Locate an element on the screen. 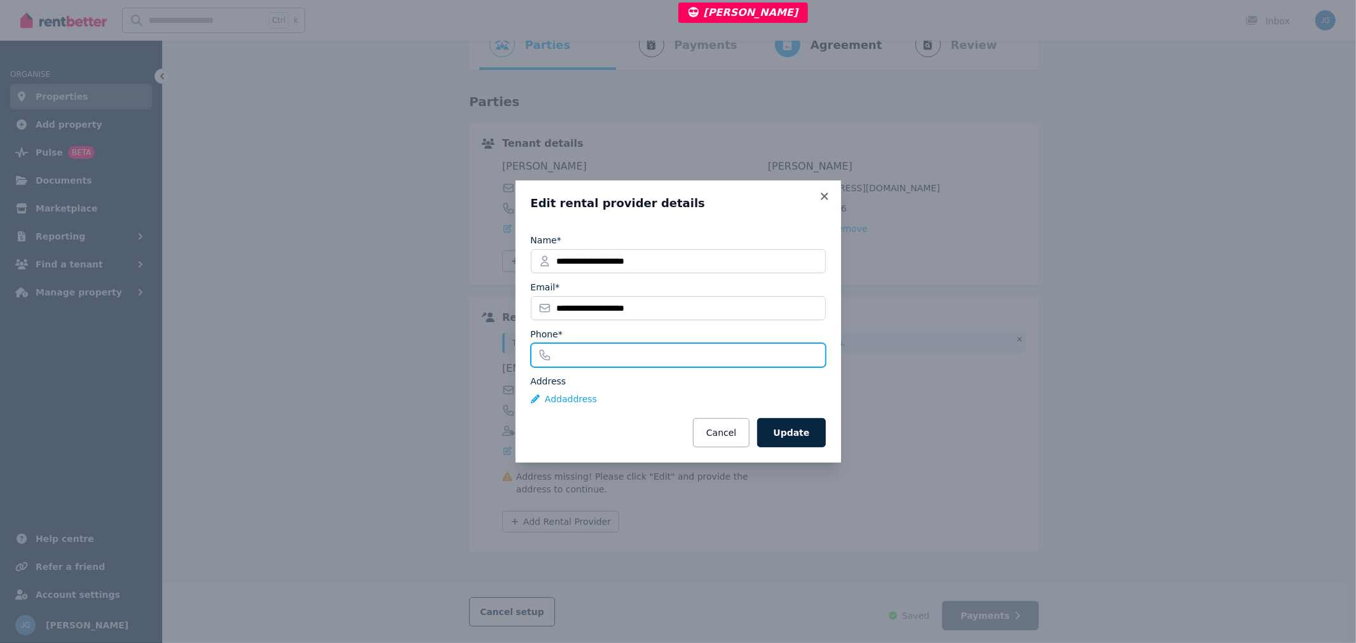 The height and width of the screenshot is (643, 1356). label: Name* is located at coordinates (546, 240).